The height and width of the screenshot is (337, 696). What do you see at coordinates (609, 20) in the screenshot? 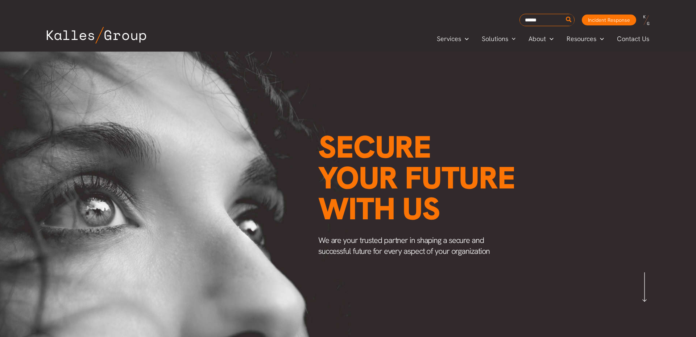
I see `div: Incident Response` at bounding box center [609, 20].